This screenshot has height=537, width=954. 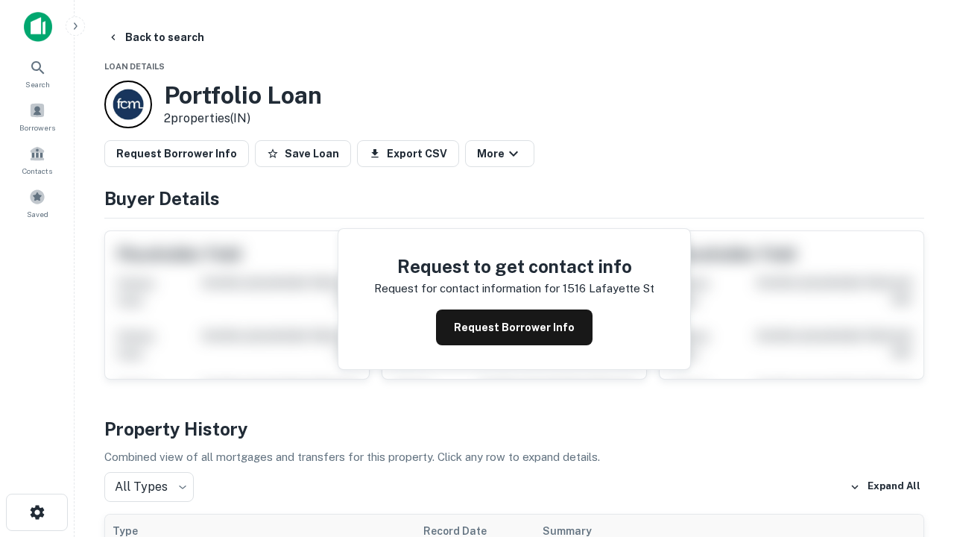 What do you see at coordinates (149, 487) in the screenshot?
I see `div: All Types` at bounding box center [149, 487].